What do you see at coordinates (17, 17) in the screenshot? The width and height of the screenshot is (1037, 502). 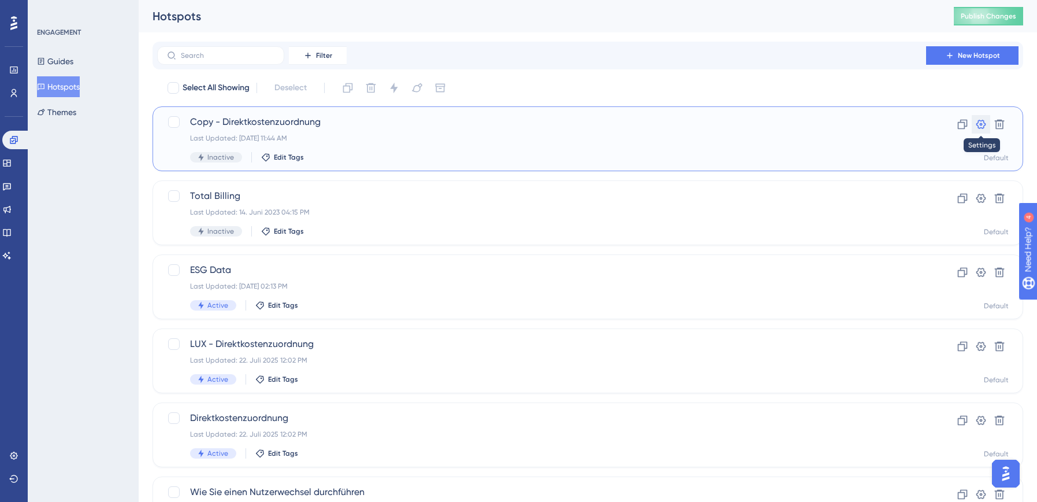 I see `img: launcher-image-alternative-text` at bounding box center [17, 17].